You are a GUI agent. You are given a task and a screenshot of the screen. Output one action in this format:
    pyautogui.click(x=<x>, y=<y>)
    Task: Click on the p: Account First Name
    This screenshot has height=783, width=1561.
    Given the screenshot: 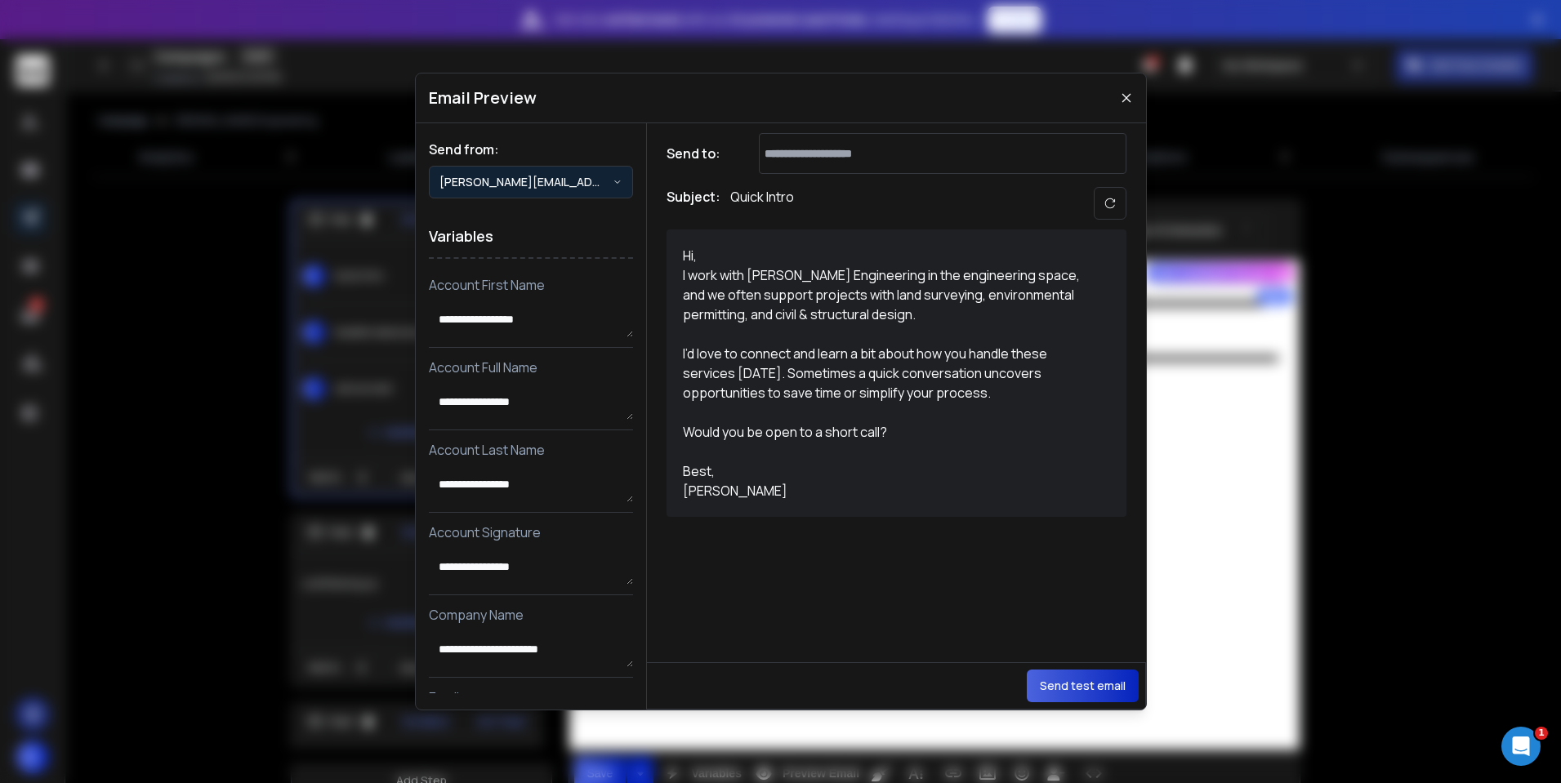 What is the action you would take?
    pyautogui.click(x=531, y=285)
    